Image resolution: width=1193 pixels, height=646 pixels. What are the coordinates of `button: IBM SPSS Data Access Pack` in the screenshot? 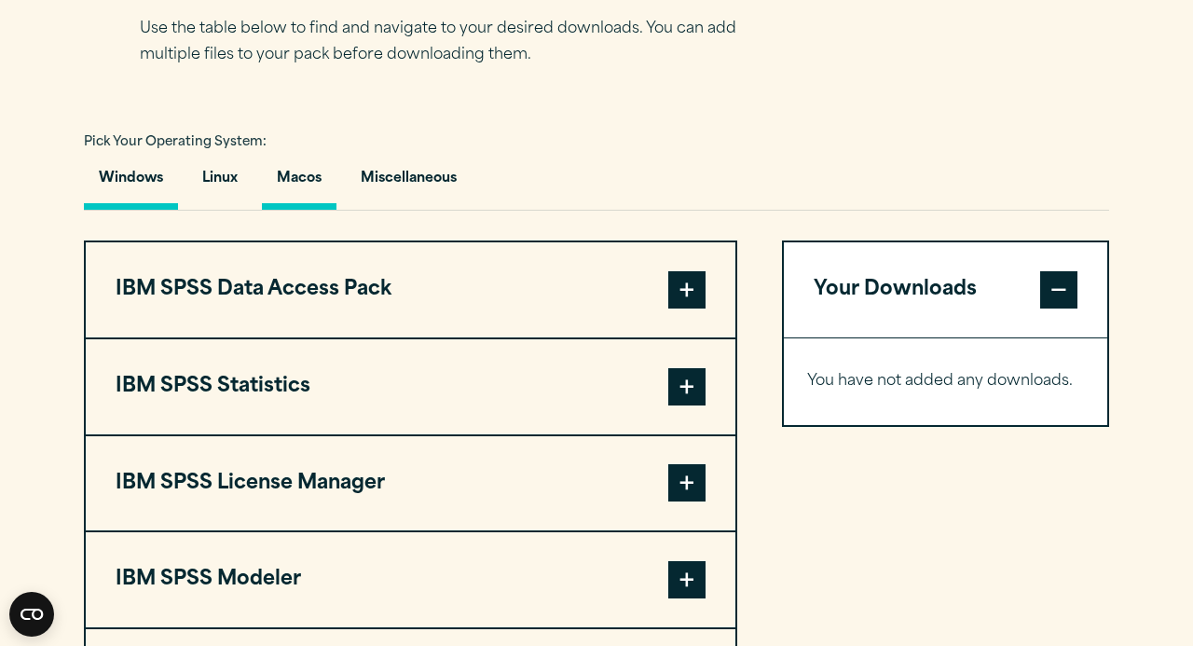 It's located at (410, 290).